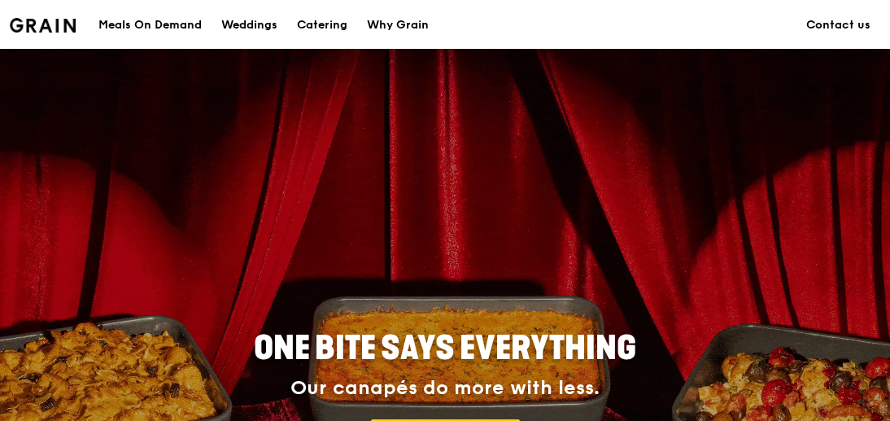  Describe the element at coordinates (398, 25) in the screenshot. I see `div: Why Grain` at that location.